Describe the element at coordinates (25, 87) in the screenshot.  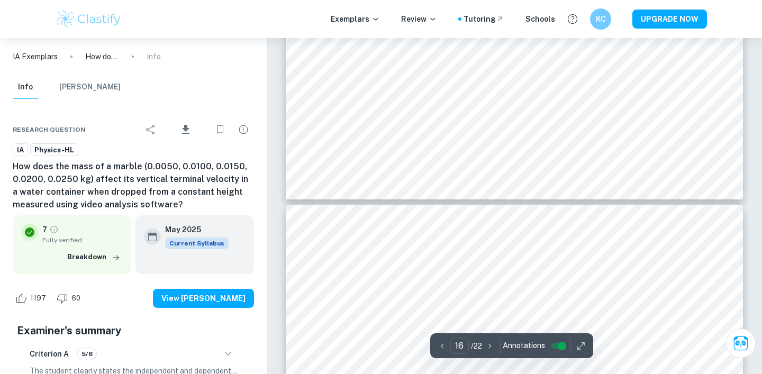
I see `button: Info` at that location.